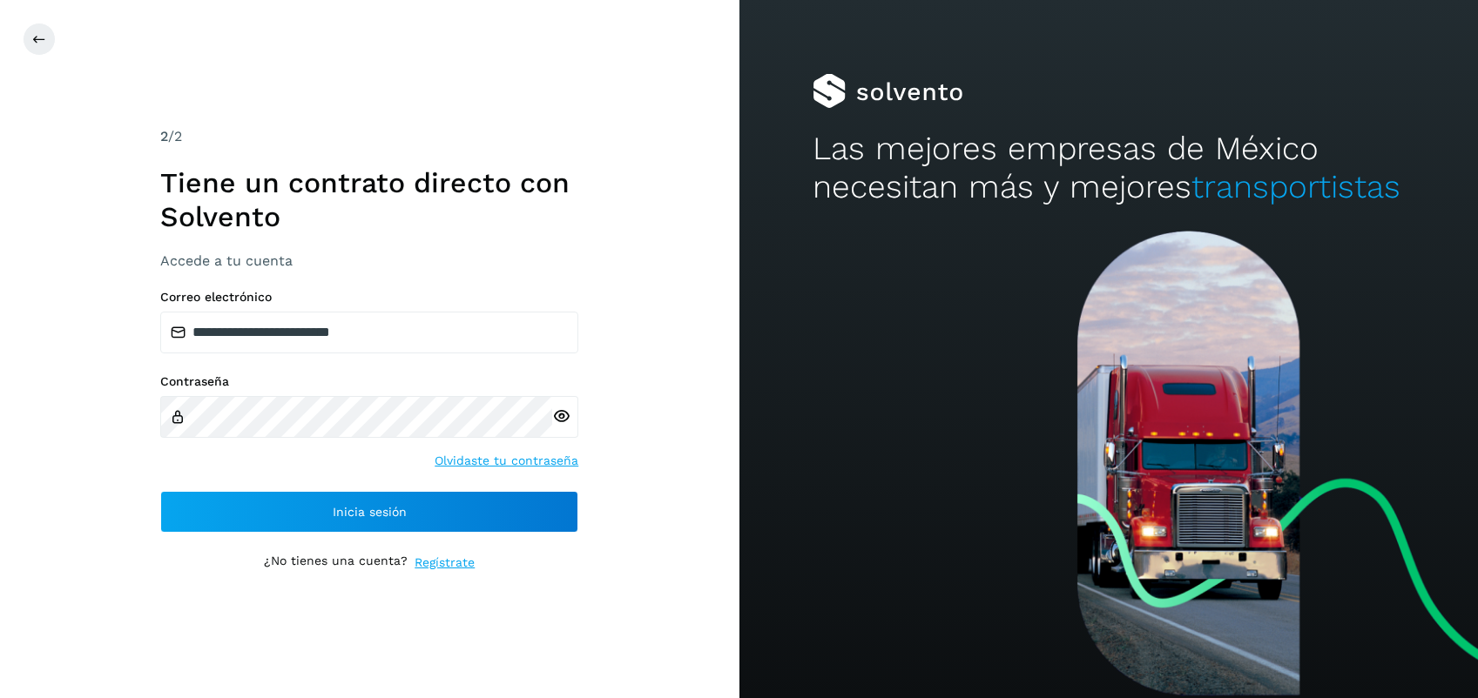  I want to click on button: Inicia sesión, so click(369, 512).